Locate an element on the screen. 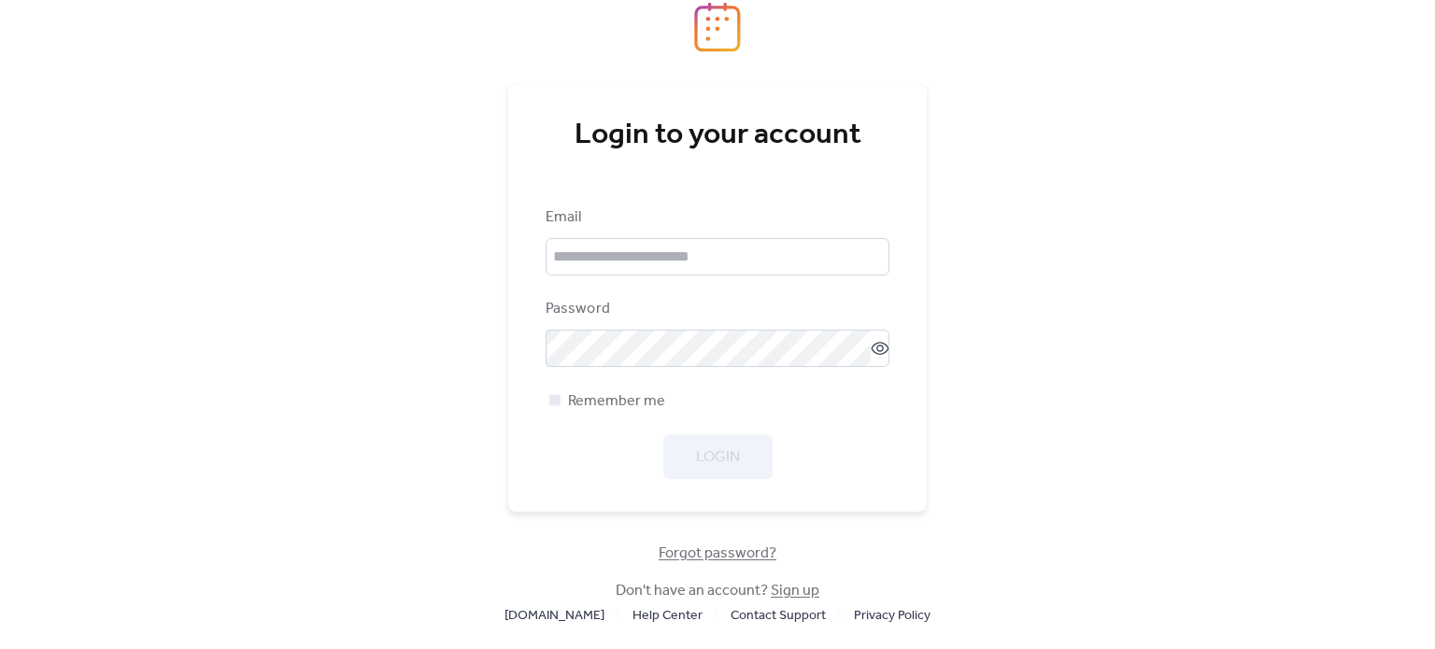  div: Email is located at coordinates (716, 218).